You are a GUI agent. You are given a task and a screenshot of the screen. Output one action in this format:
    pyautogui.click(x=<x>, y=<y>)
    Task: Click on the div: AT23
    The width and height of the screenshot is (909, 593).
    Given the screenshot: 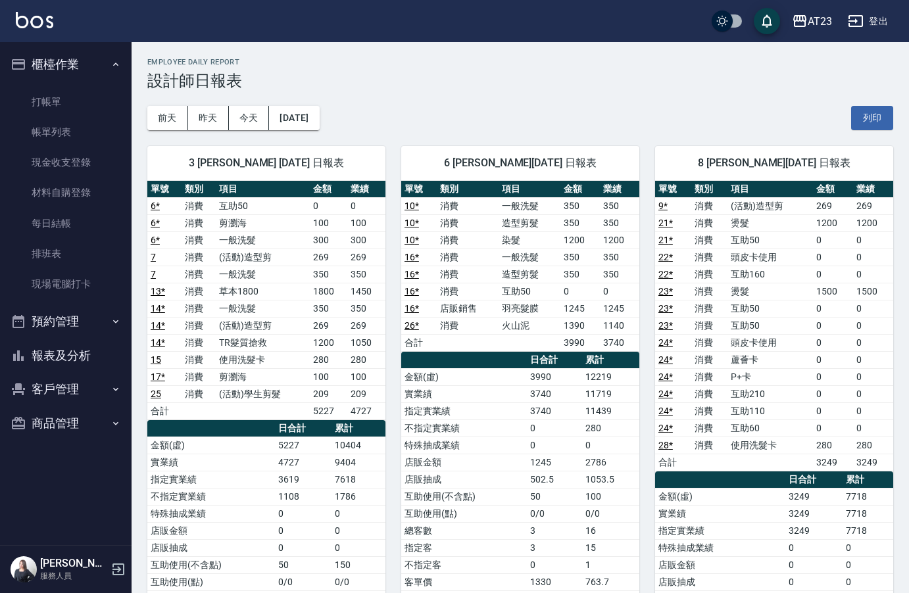 What is the action you would take?
    pyautogui.click(x=819, y=21)
    